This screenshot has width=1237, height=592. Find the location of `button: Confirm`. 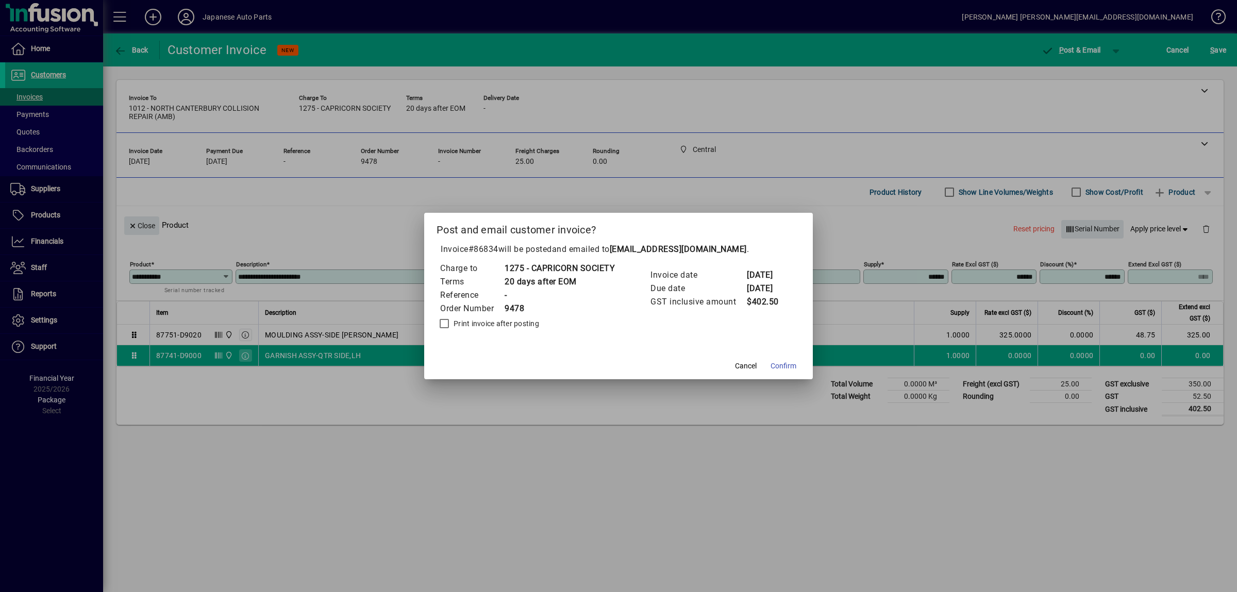

button: Confirm is located at coordinates (784, 366).